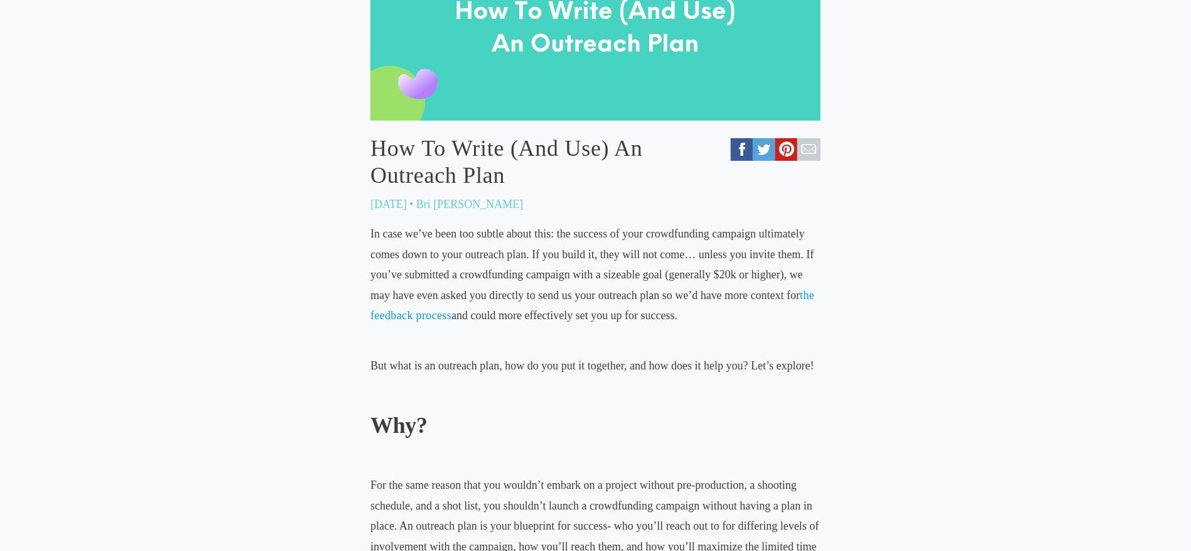  Describe the element at coordinates (592, 305) in the screenshot. I see `span: the feedback process` at that location.